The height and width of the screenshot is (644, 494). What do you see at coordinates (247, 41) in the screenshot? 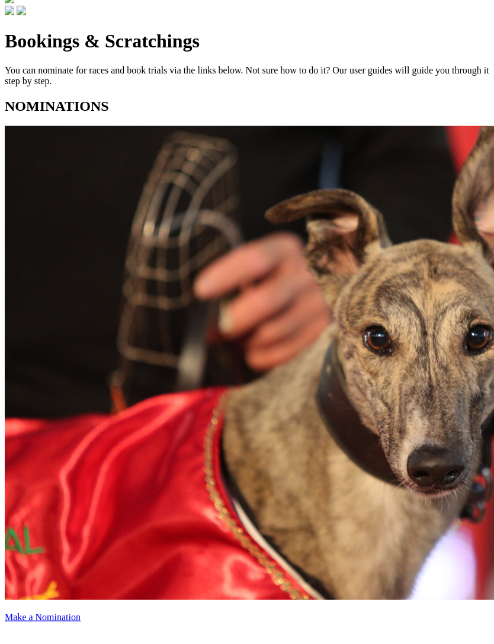
I see `h1: Bookings & Scratchings` at bounding box center [247, 41].